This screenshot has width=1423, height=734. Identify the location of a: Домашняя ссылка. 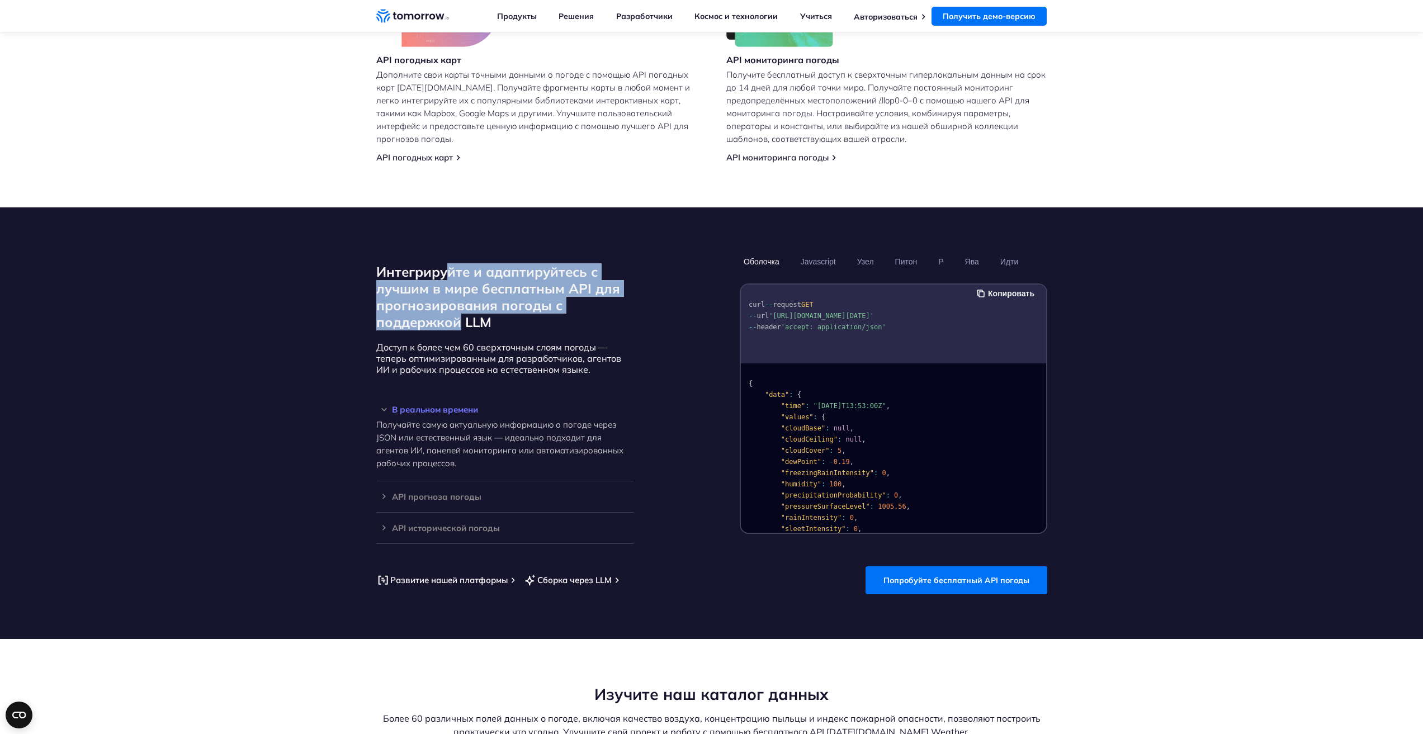
(413, 16).